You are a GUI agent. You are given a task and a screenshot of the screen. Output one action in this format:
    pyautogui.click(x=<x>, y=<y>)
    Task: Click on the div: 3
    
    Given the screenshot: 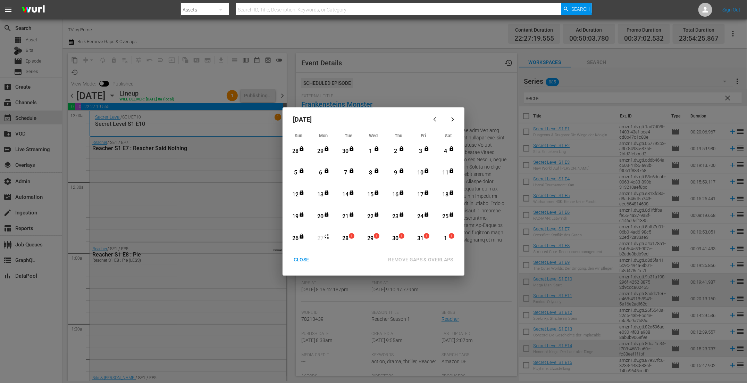 What is the action you would take?
    pyautogui.click(x=420, y=151)
    